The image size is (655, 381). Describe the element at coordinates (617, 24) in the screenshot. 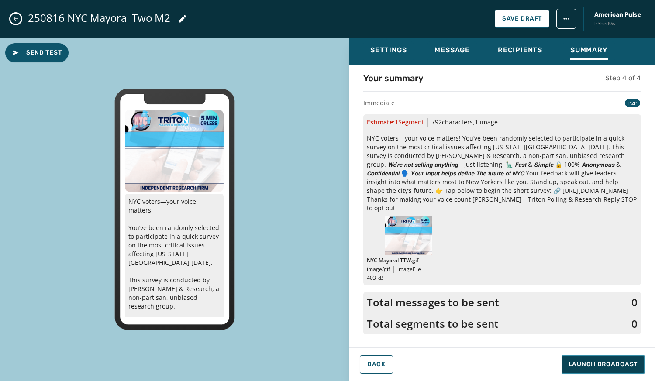

I see `span: lr3hed9w` at that location.